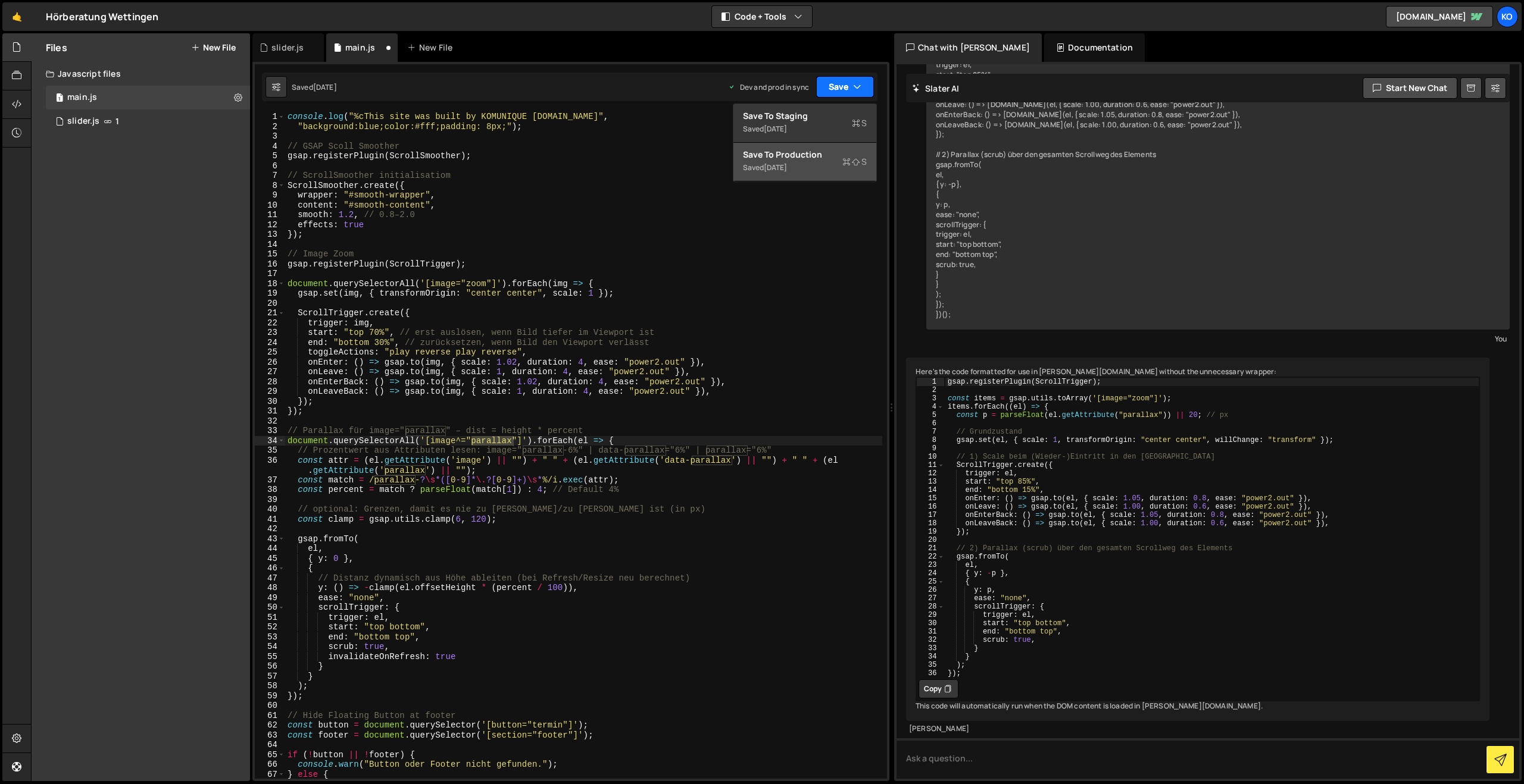 Image resolution: width=1524 pixels, height=784 pixels. What do you see at coordinates (269, 765) in the screenshot?
I see `div: 66` at bounding box center [269, 765].